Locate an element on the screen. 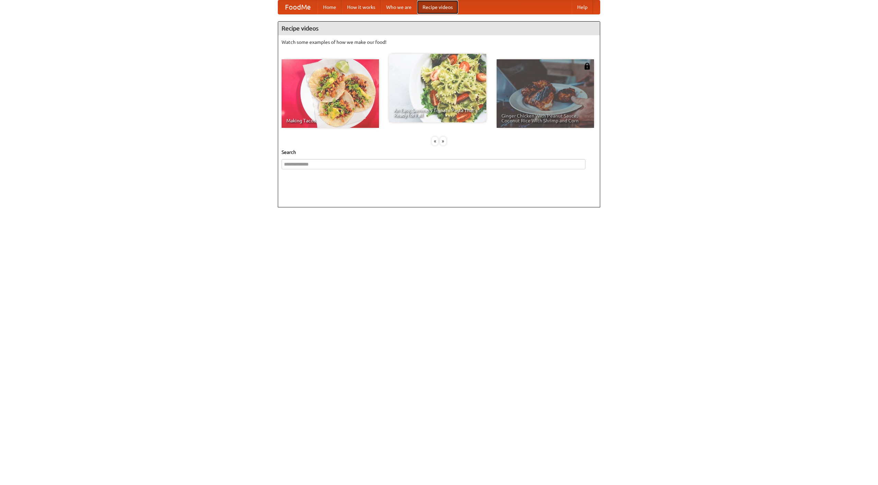 Image resolution: width=878 pixels, height=485 pixels. span: An Easy, Summery Tomato Pasta That's Ready for Fall is located at coordinates (437, 113).